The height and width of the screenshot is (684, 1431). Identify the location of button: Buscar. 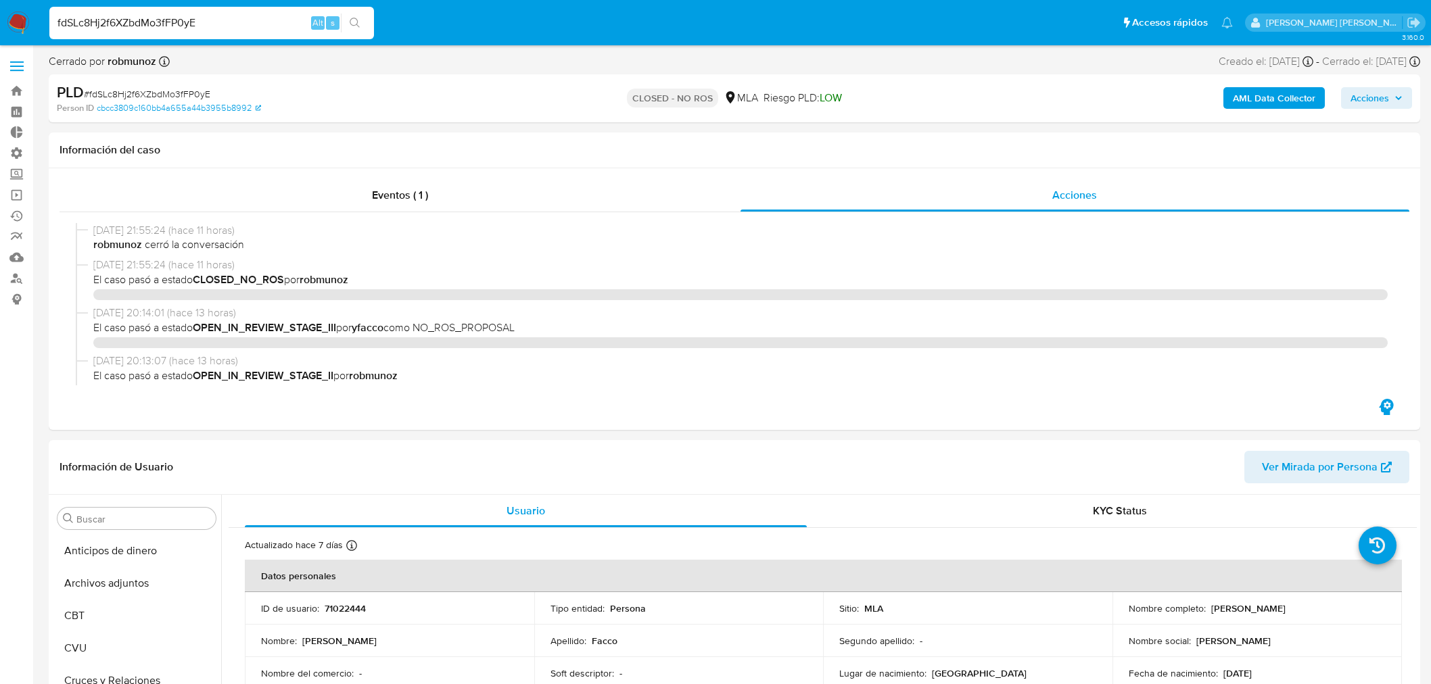
(68, 519).